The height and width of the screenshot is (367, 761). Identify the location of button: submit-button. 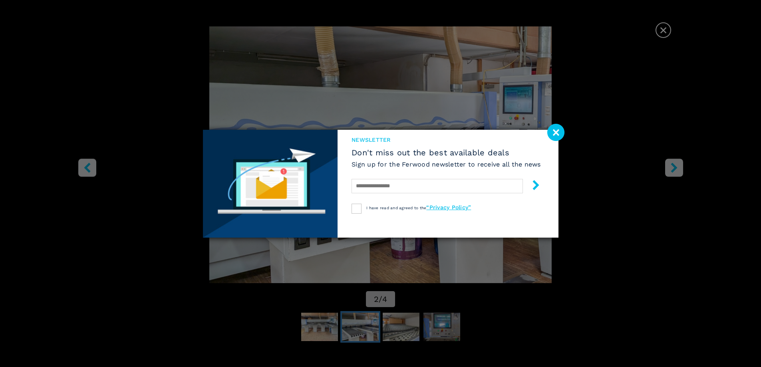
(532, 186).